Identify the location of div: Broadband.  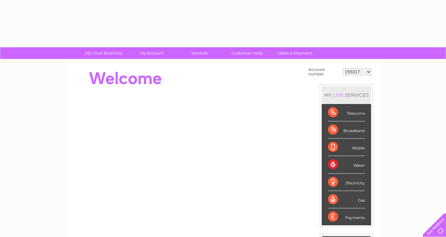
(346, 130).